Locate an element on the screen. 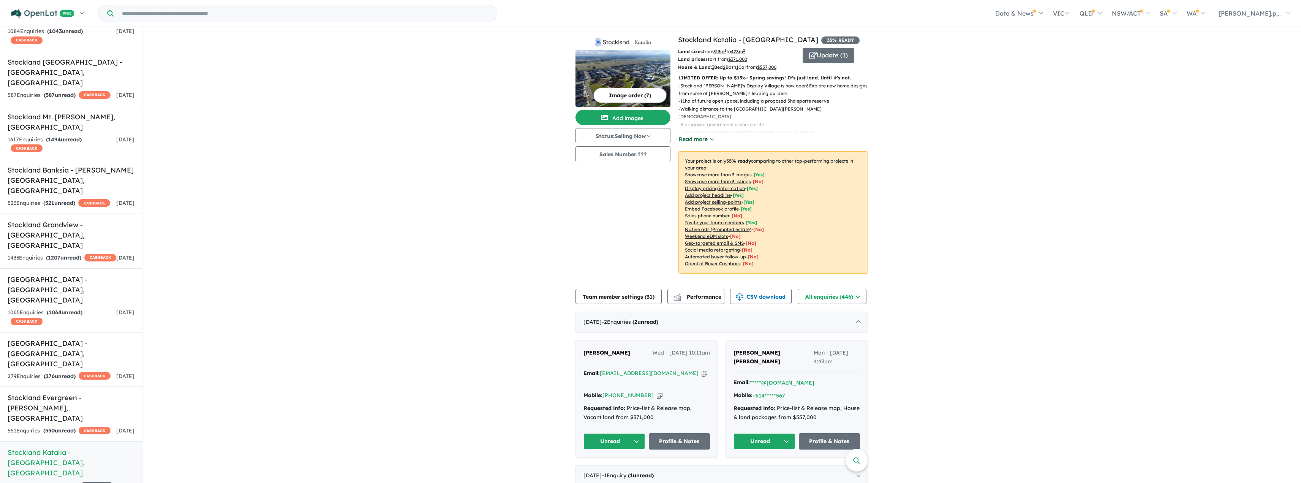 Image resolution: width=1301 pixels, height=483 pixels. u: 313 m is located at coordinates (720, 51).